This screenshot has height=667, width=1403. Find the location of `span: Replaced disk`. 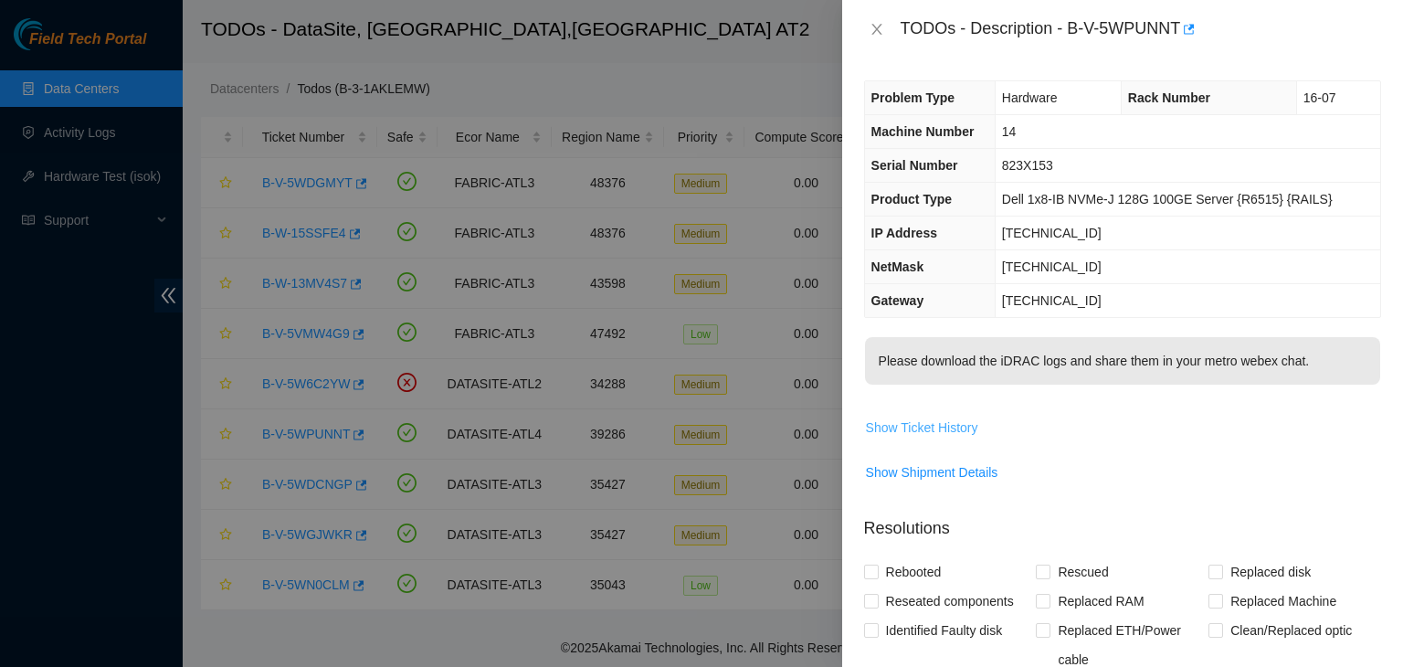

span: Replaced disk is located at coordinates (1270, 572).